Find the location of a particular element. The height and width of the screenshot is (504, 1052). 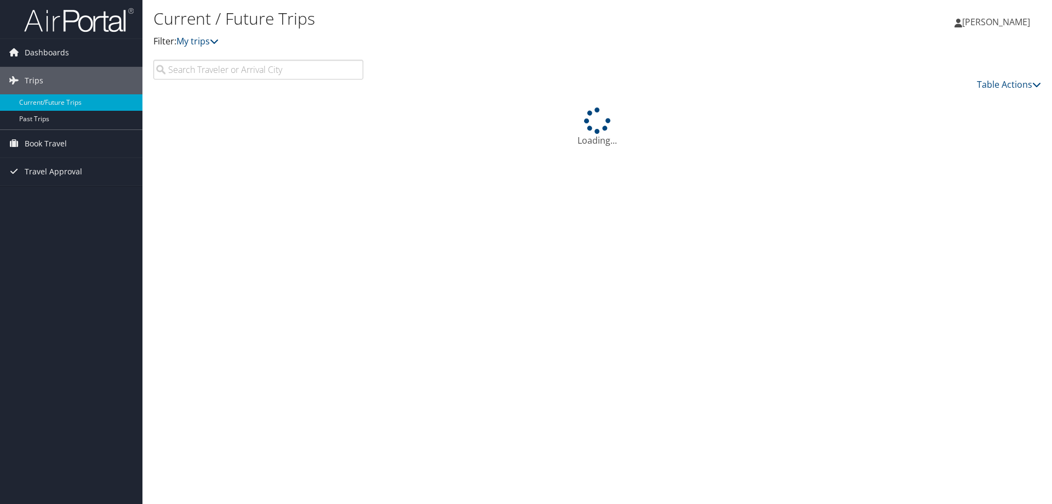

span: Travel Approval is located at coordinates (53, 172).